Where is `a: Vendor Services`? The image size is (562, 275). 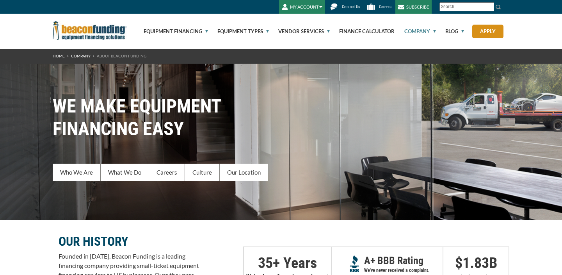 a: Vendor Services is located at coordinates (299, 31).